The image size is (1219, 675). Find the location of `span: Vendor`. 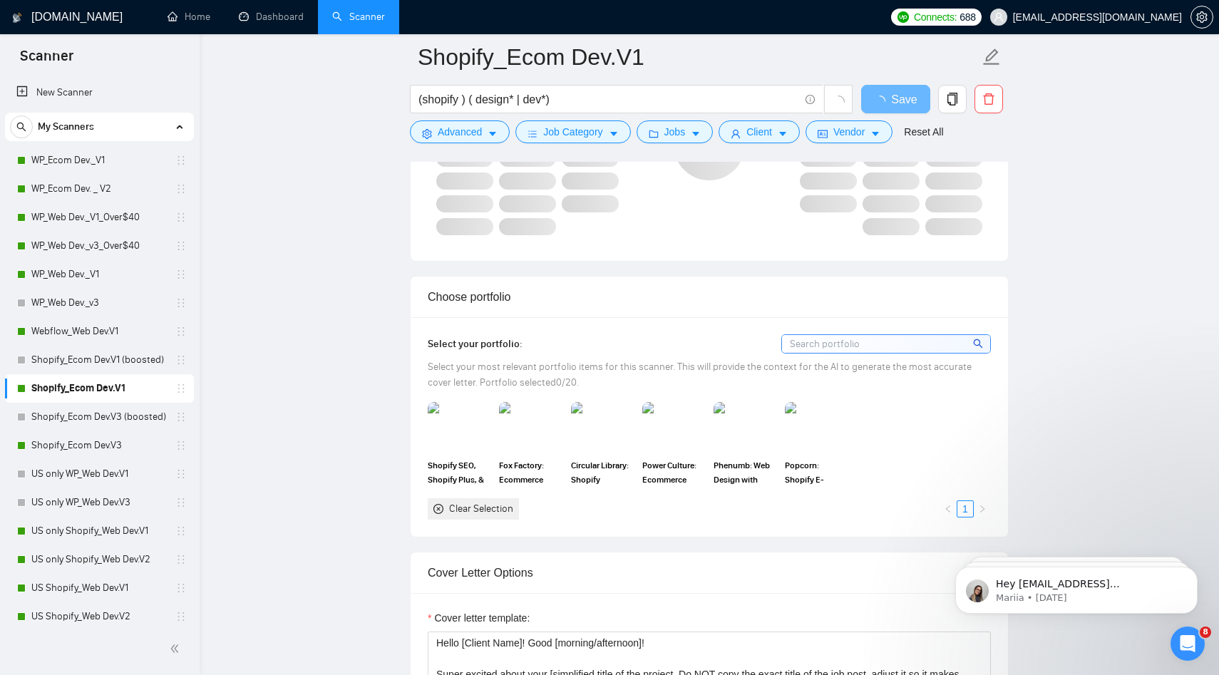

span: Vendor is located at coordinates (849, 132).